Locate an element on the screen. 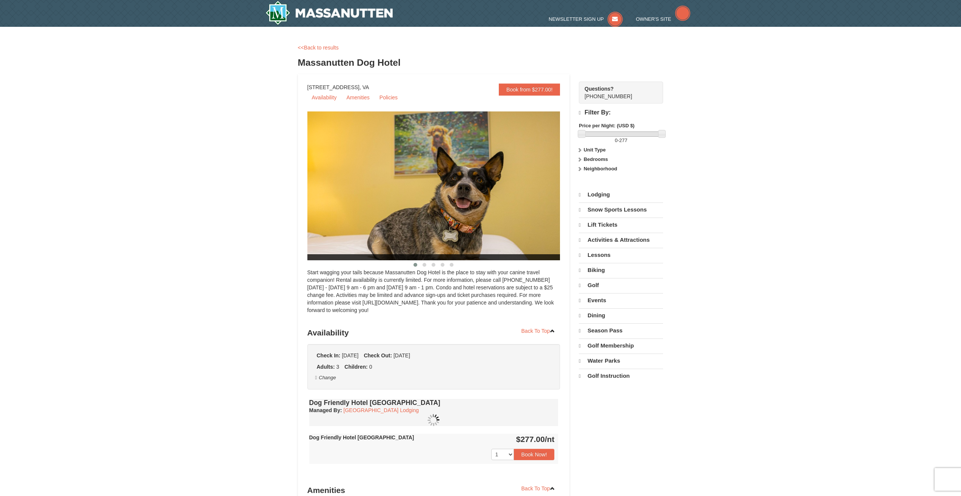  strong: $277.00 is located at coordinates (536, 439).